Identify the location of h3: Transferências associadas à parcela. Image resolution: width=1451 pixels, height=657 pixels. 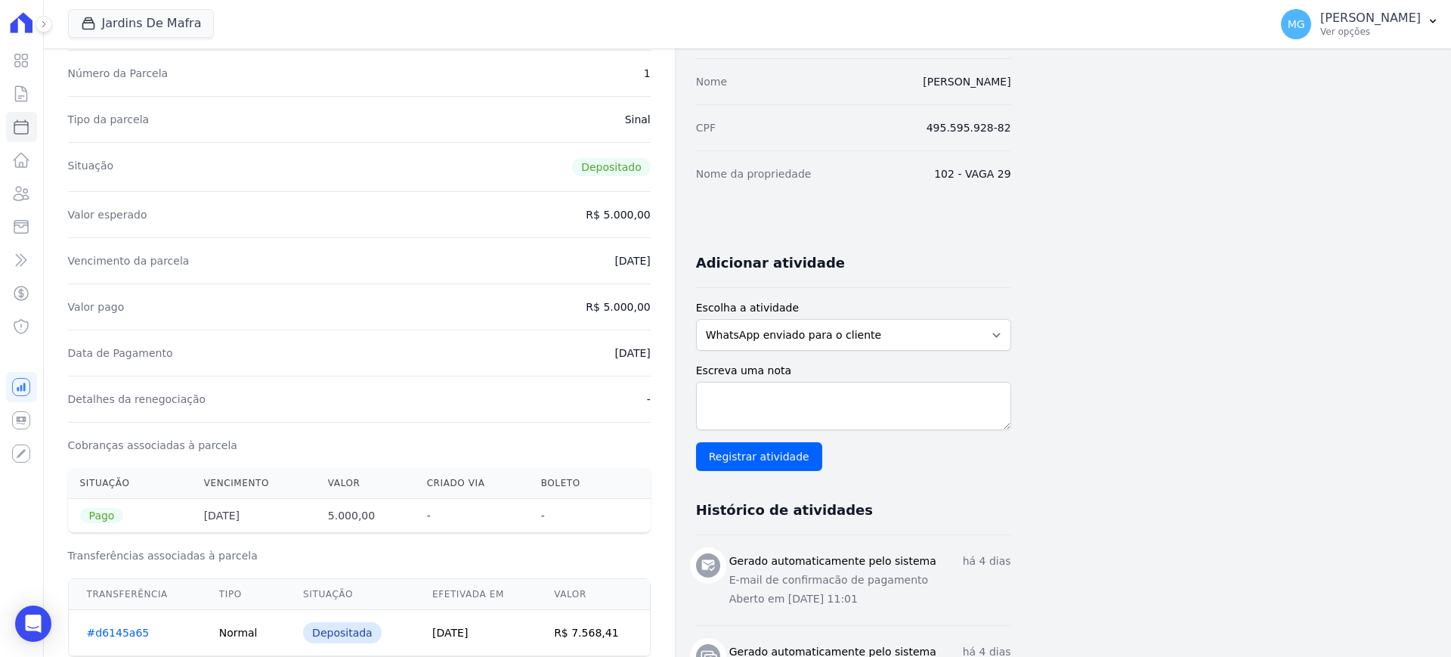
(359, 555).